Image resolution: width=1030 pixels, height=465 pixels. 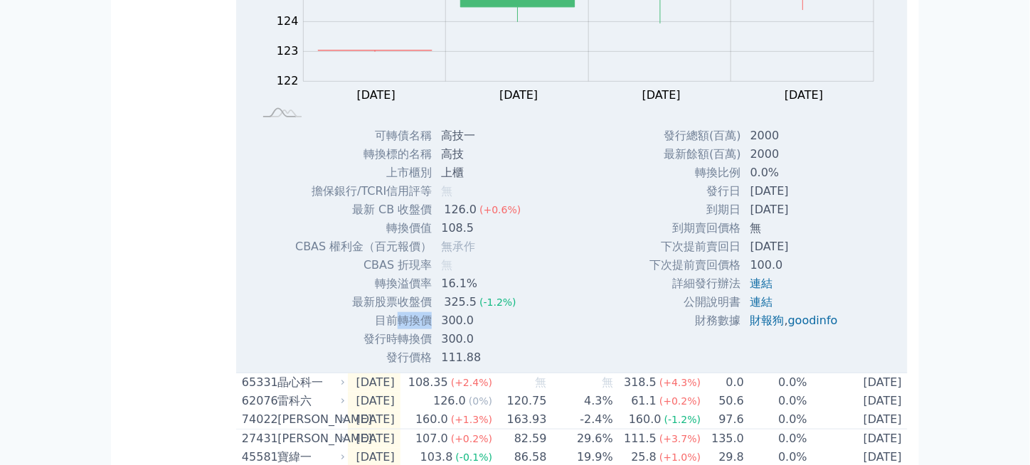 I want to click on td: 下次提前賣回價格, so click(x=696, y=265).